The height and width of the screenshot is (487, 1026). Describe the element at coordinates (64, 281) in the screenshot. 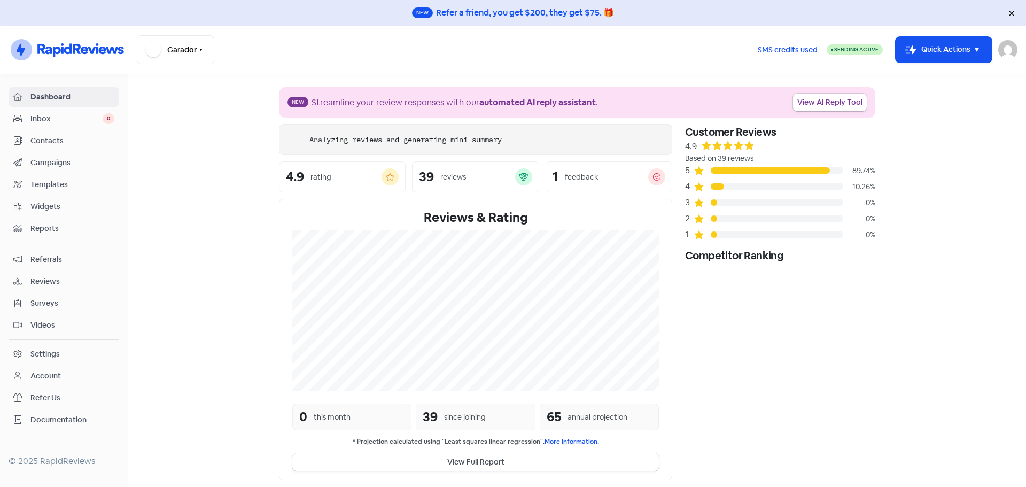

I see `a: Reviews` at that location.